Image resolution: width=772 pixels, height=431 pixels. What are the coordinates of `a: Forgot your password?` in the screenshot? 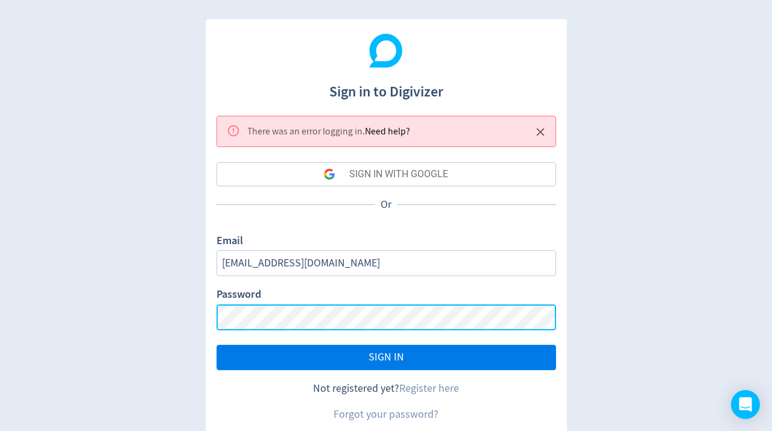 It's located at (386, 414).